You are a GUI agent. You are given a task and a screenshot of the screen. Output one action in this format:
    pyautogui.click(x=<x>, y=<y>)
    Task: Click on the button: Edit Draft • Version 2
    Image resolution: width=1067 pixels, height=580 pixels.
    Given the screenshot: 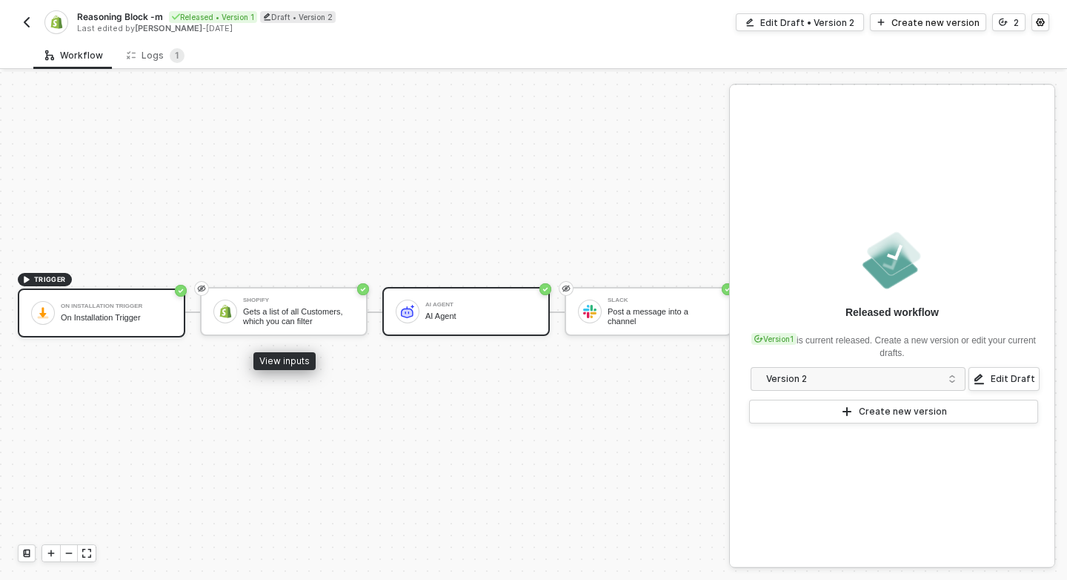 What is the action you would take?
    pyautogui.click(x=800, y=22)
    